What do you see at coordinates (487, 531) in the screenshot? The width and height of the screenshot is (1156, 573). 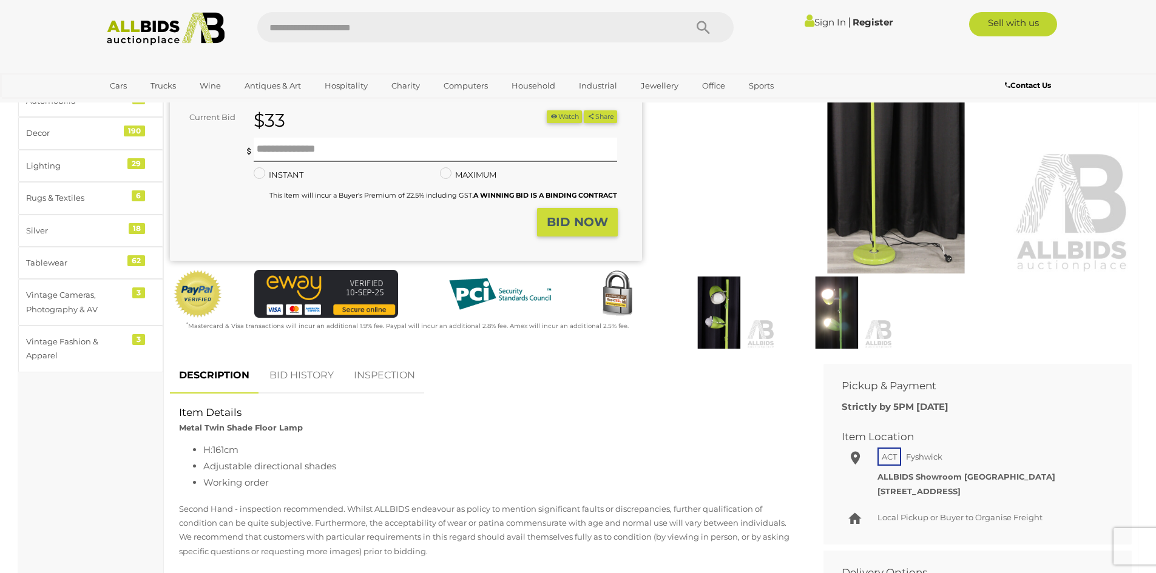 I see `p: Second Hand - inspection recommended. Whilst ALLBIDS endeavour as policy to mention significant f...` at bounding box center [487, 531].